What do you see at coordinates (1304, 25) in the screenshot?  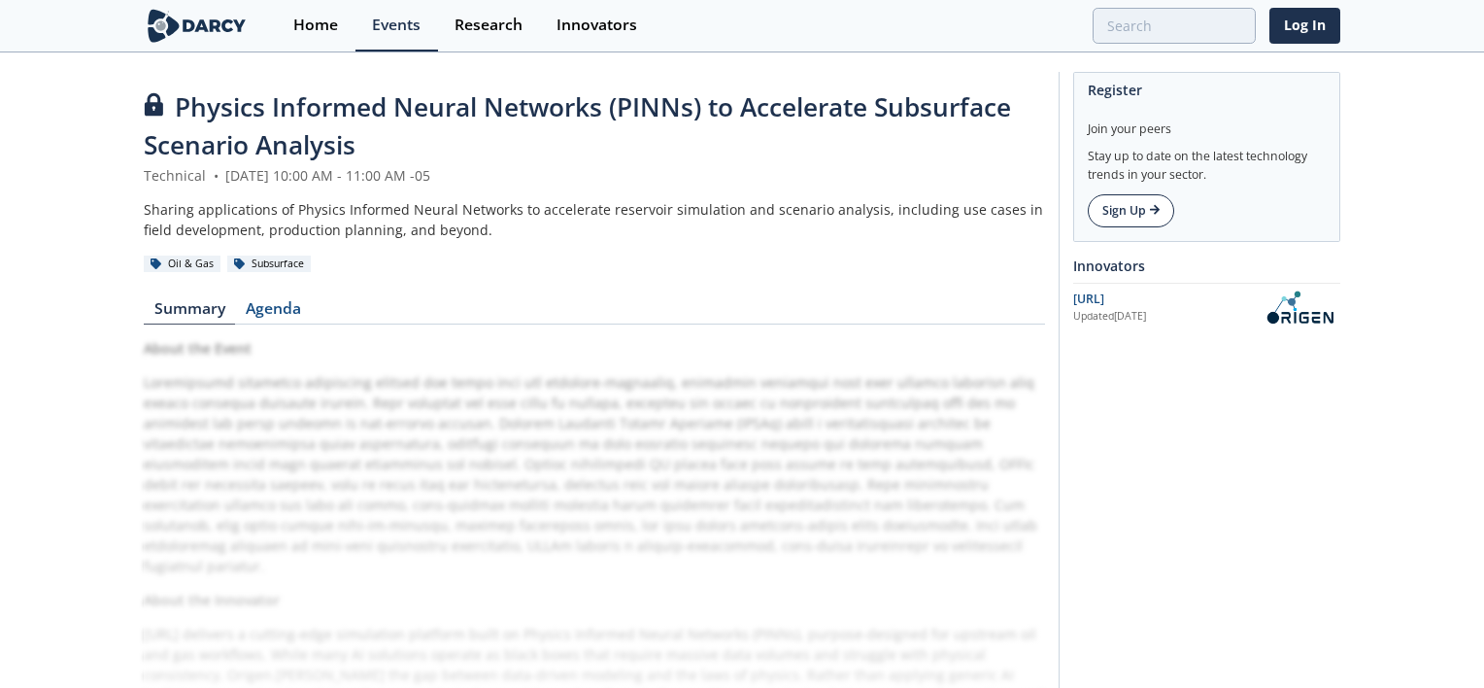 I see `a: Log In` at bounding box center [1304, 25].